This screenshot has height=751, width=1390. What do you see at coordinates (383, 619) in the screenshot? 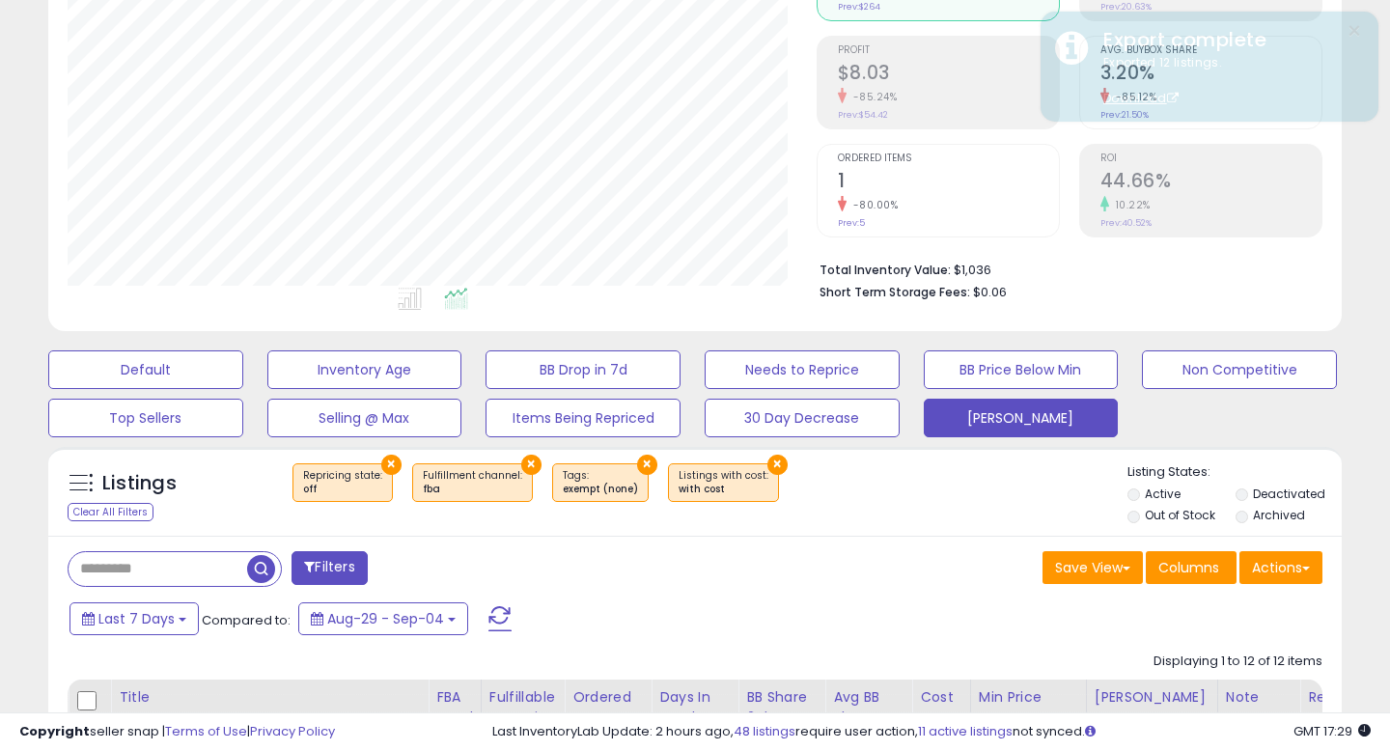
I see `button: Aug-29 - Sep-04` at bounding box center [383, 619].